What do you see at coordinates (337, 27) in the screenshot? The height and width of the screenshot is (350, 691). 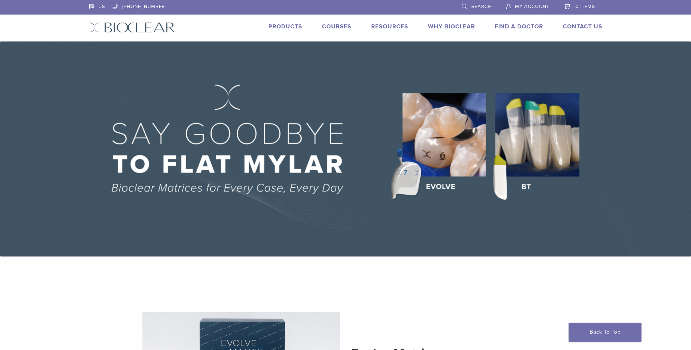 I see `a: Courses` at bounding box center [337, 27].